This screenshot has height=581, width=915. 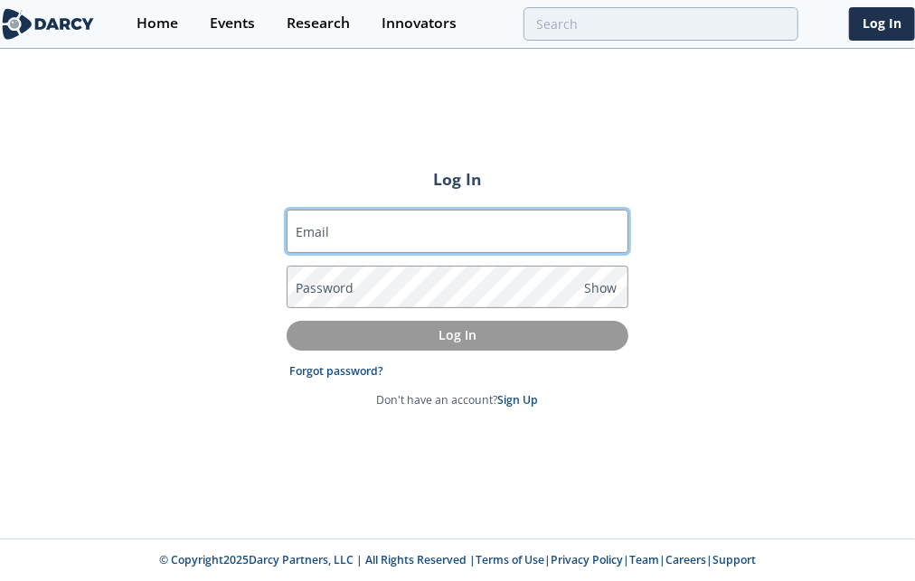 I want to click on a: Support, so click(x=734, y=559).